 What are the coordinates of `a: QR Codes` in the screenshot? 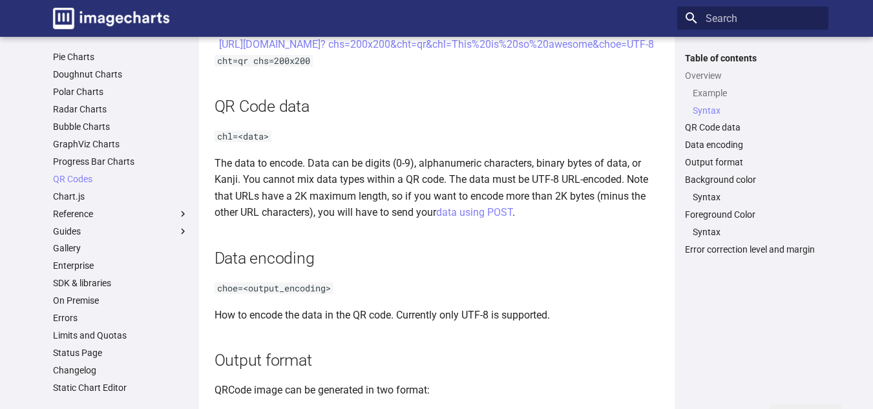 It's located at (121, 179).